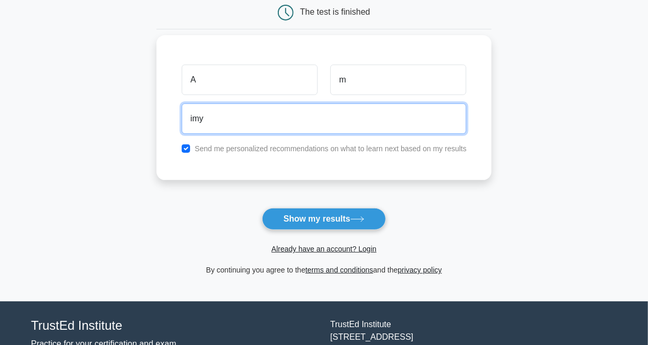 This screenshot has height=345, width=648. What do you see at coordinates (324, 119) in the screenshot?
I see `input: Email` at bounding box center [324, 119].